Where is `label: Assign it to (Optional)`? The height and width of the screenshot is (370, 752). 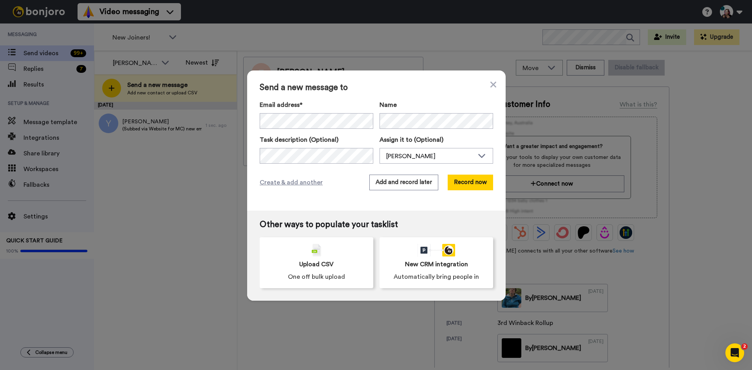 label: Assign it to (Optional) is located at coordinates (436, 140).